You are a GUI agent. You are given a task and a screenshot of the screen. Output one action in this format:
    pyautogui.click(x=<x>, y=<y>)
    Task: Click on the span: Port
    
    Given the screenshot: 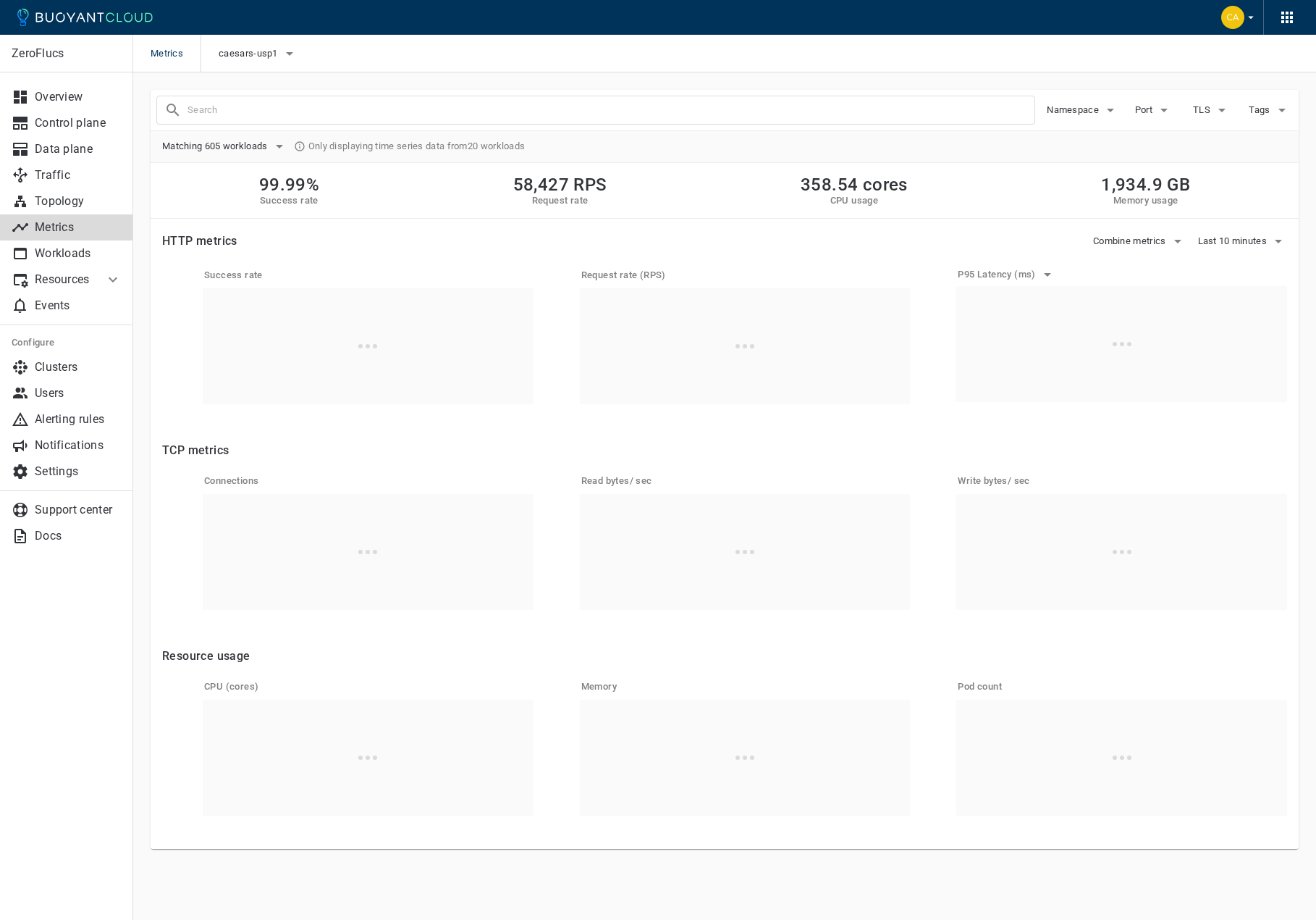 What is the action you would take?
    pyautogui.click(x=1145, y=110)
    